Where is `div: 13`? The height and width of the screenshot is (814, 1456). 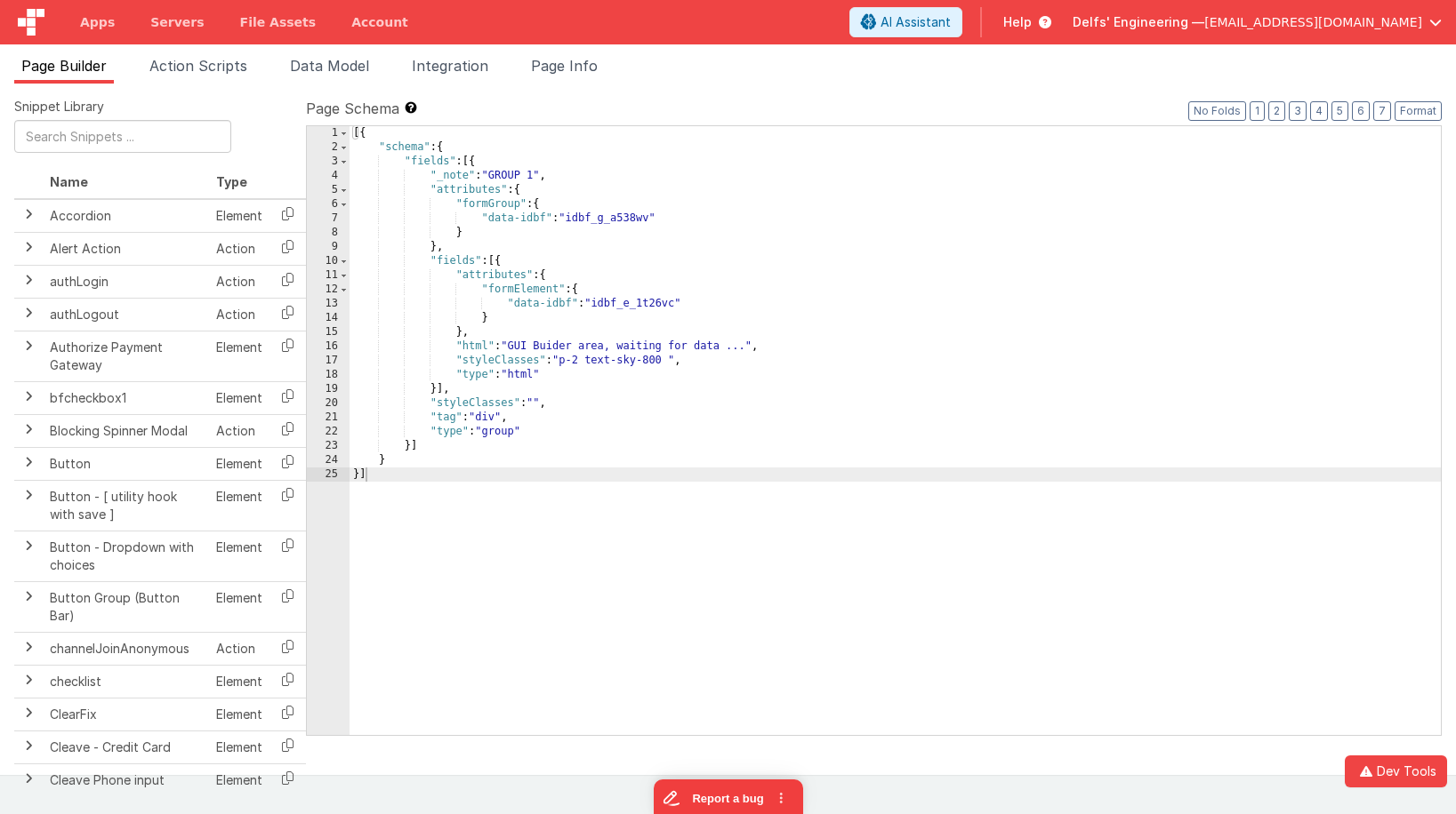 div: 13 is located at coordinates (328, 304).